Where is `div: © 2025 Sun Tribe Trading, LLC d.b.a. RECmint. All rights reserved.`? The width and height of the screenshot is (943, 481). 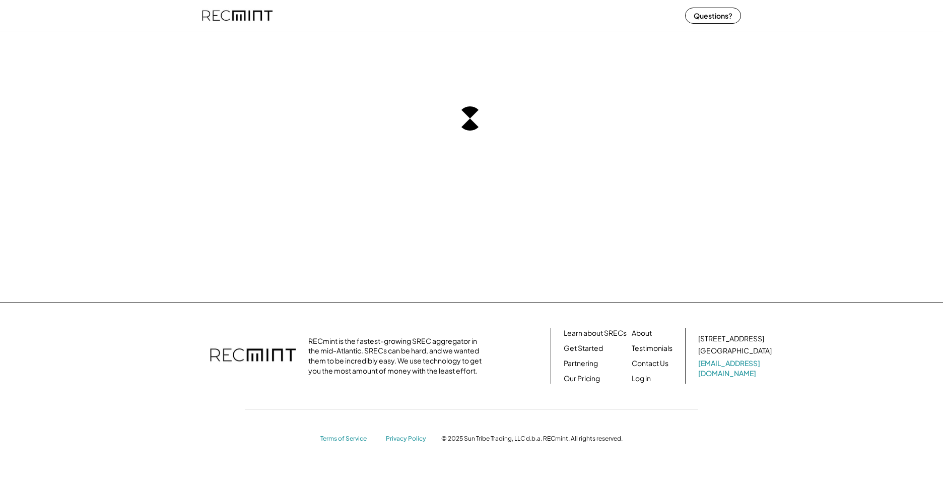
div: © 2025 Sun Tribe Trading, LLC d.b.a. RECmint. All rights reserved. is located at coordinates (532, 438).